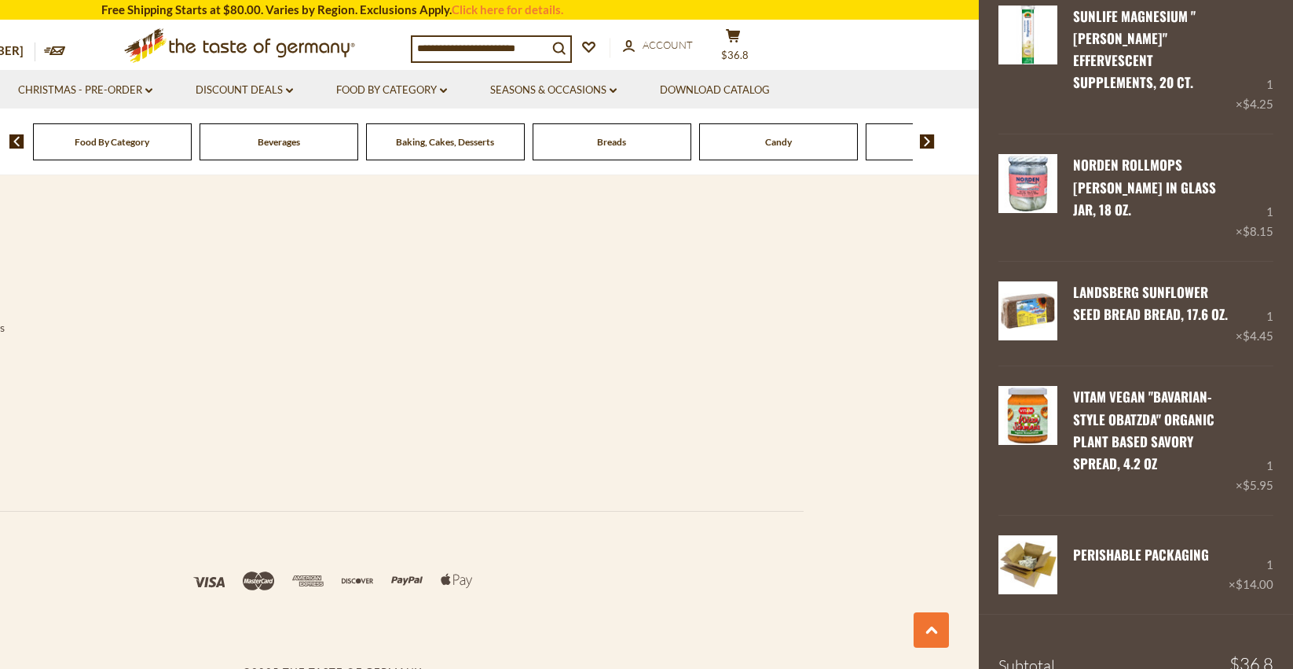  Describe the element at coordinates (112, 141) in the screenshot. I see `span: Food By Category` at that location.